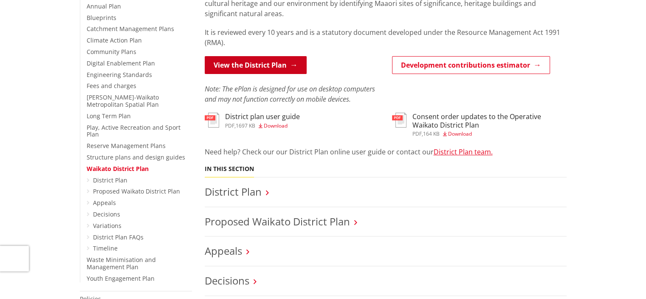 This screenshot has height=299, width=646. What do you see at coordinates (118, 237) in the screenshot?
I see `a: District Plan FAQs` at bounding box center [118, 237].